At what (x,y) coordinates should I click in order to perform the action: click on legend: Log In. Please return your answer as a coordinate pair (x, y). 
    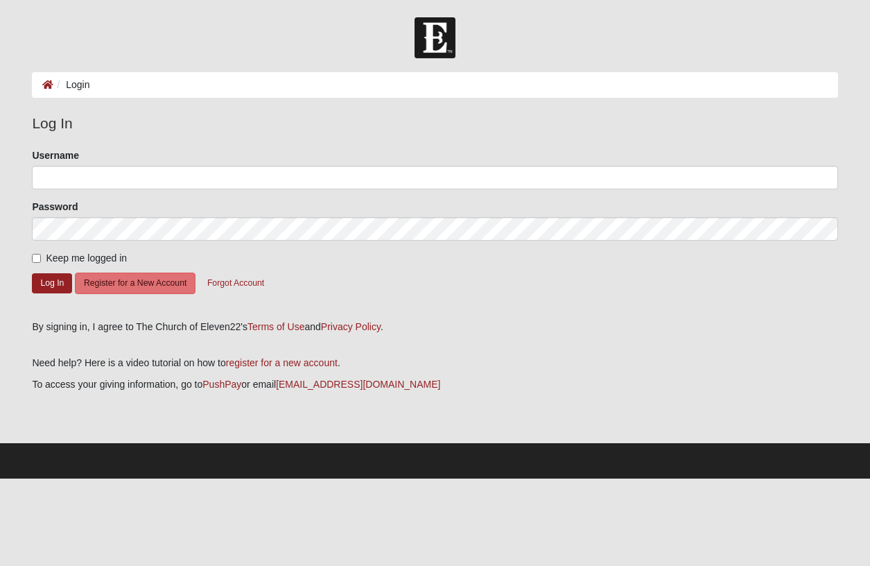
    Looking at the image, I should click on (435, 123).